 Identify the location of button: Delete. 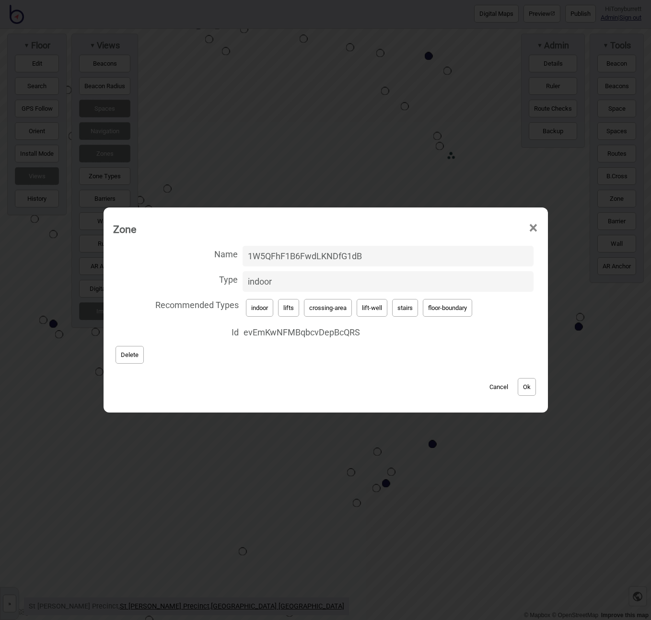
(129, 355).